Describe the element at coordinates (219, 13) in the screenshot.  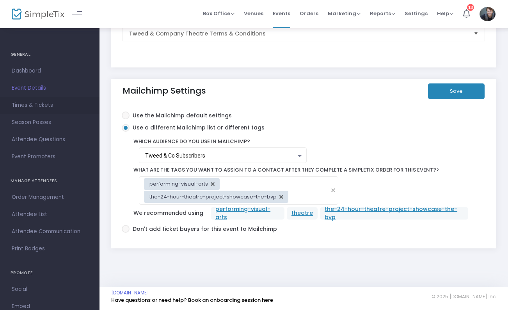
I see `span: Box Office` at that location.